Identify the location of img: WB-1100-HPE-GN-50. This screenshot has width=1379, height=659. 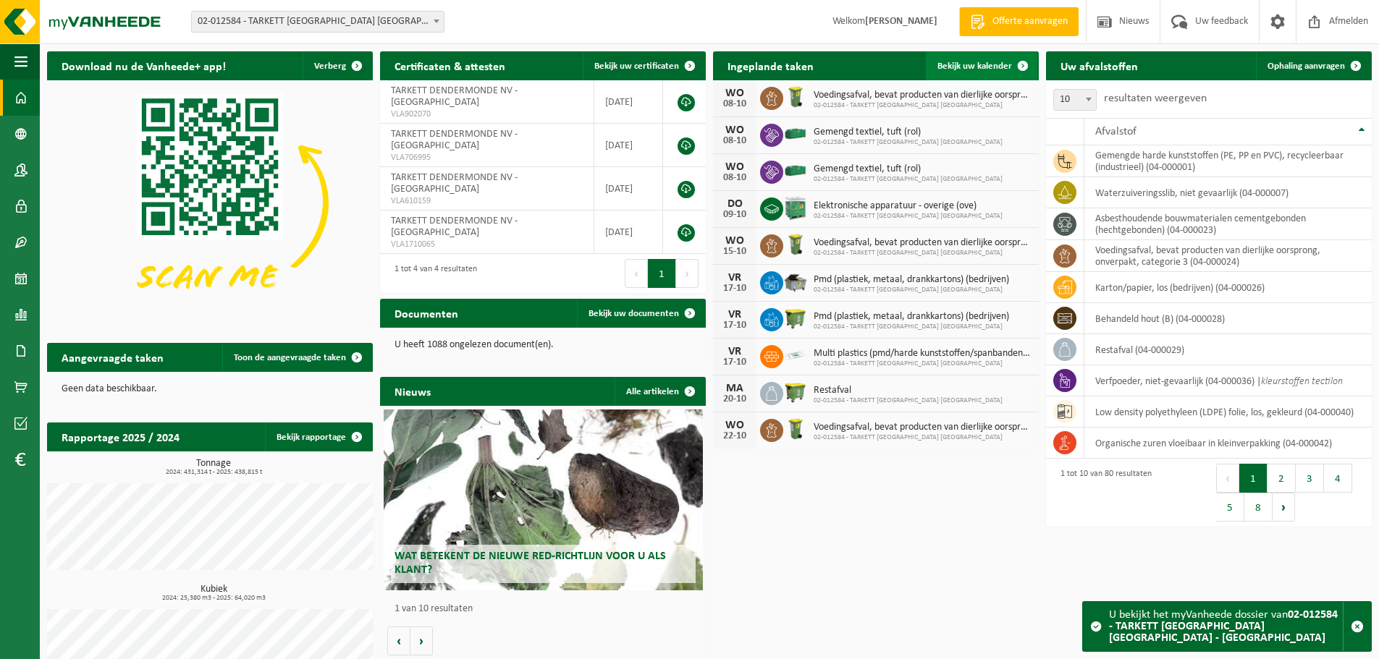
(796, 392).